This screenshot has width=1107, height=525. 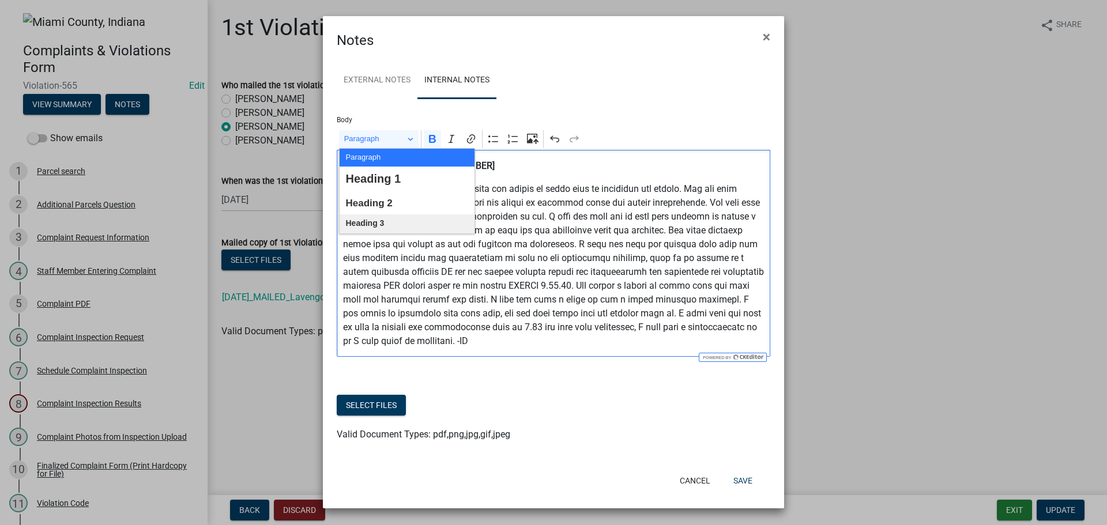 I want to click on div: Editor editing area: main. Press Alt+0 for help., so click(x=554, y=253).